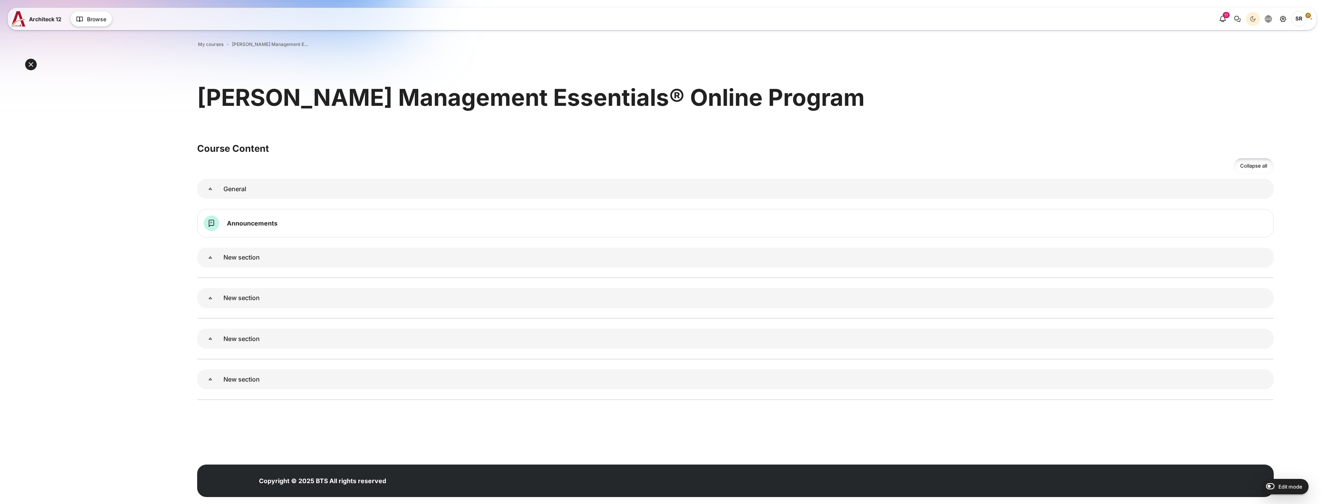 This screenshot has height=504, width=1324. Describe the element at coordinates (735, 148) in the screenshot. I see `h3: Course Content` at that location.